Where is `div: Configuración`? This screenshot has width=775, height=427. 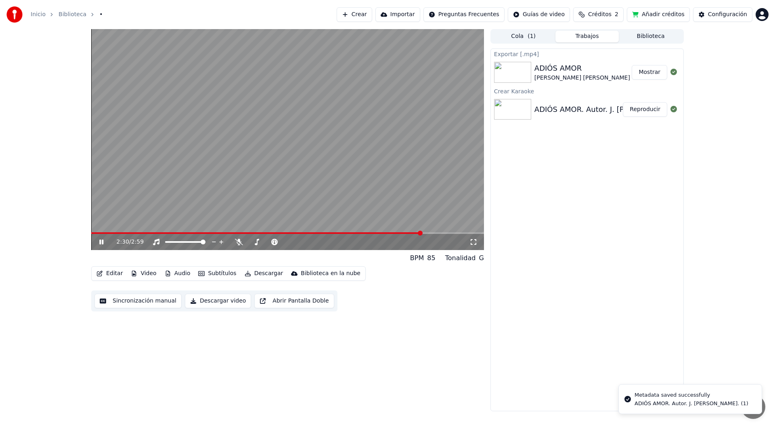 div: Configuración is located at coordinates (727, 15).